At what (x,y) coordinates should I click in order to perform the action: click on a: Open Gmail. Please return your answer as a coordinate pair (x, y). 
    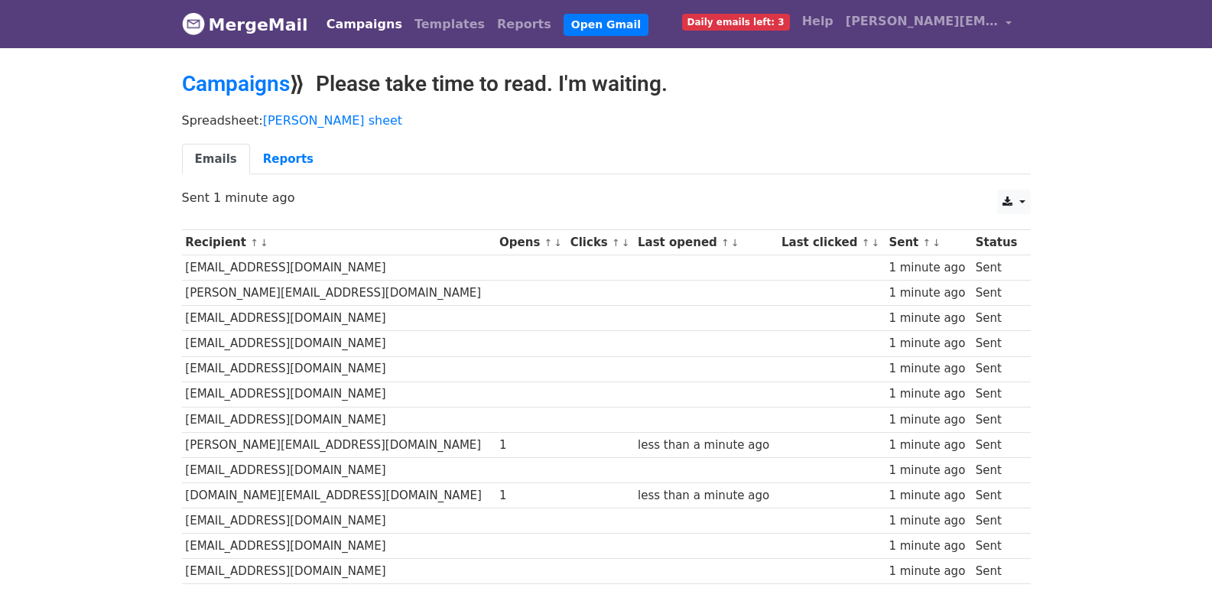
    Looking at the image, I should click on (605, 24).